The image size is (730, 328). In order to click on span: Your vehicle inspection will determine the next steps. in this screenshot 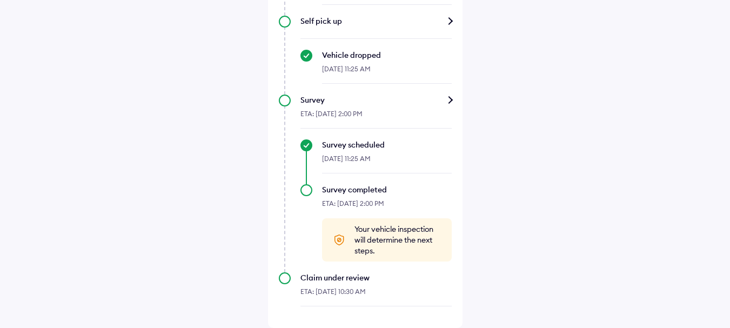, I will do `click(398, 240)`.